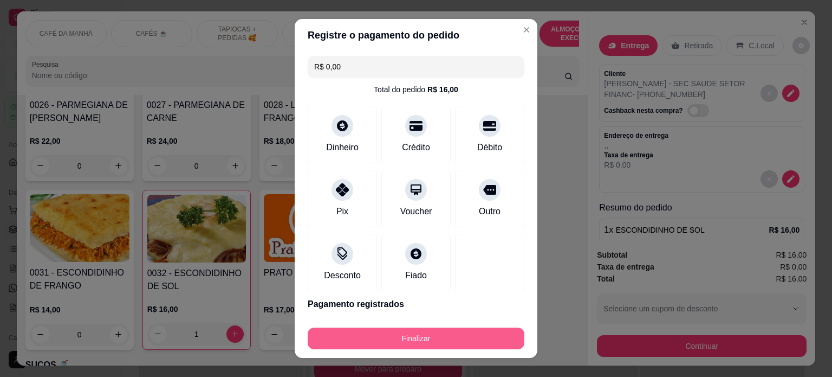 The image size is (832, 377). I want to click on div: Outro, so click(490, 211).